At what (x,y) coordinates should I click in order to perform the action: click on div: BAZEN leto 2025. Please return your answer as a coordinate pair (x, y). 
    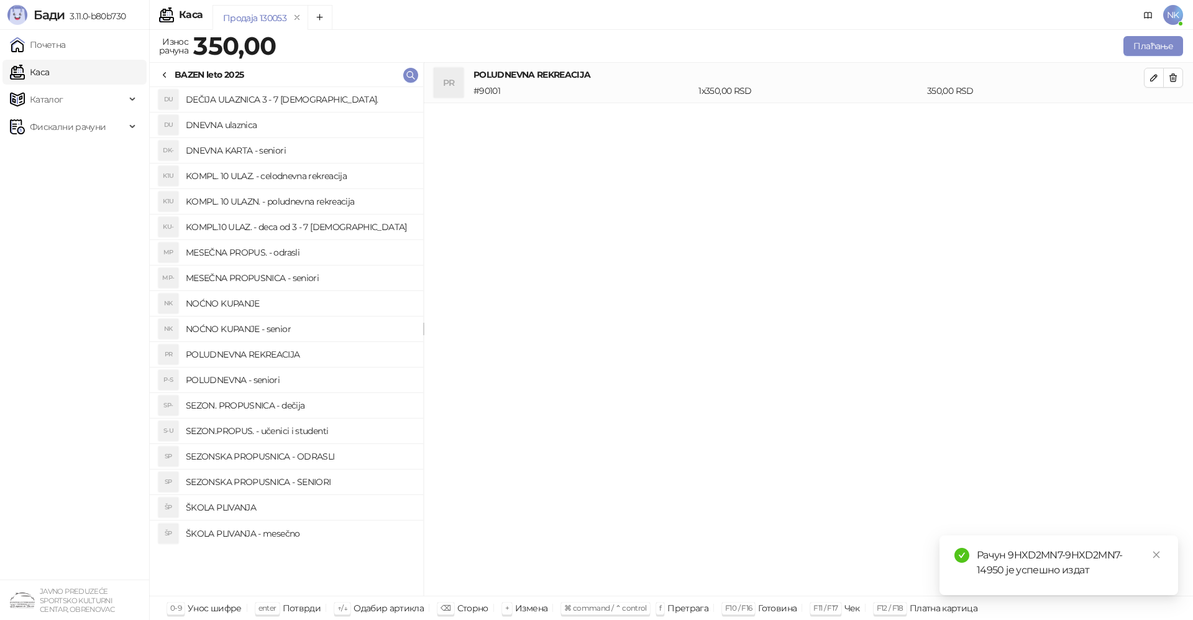
    Looking at the image, I should click on (209, 75).